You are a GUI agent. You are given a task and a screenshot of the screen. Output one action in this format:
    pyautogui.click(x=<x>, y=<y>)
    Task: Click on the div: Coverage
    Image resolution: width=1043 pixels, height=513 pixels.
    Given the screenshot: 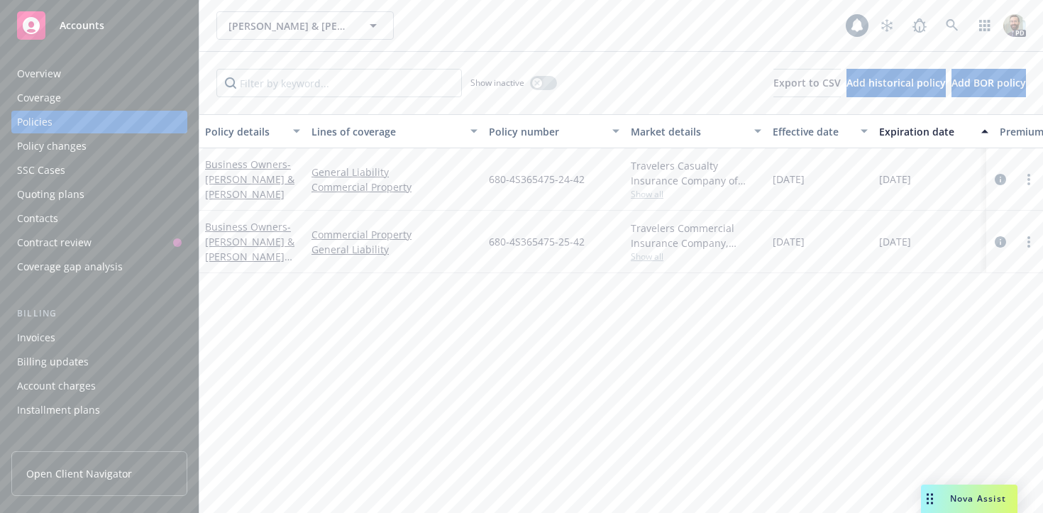 What is the action you would take?
    pyautogui.click(x=39, y=98)
    